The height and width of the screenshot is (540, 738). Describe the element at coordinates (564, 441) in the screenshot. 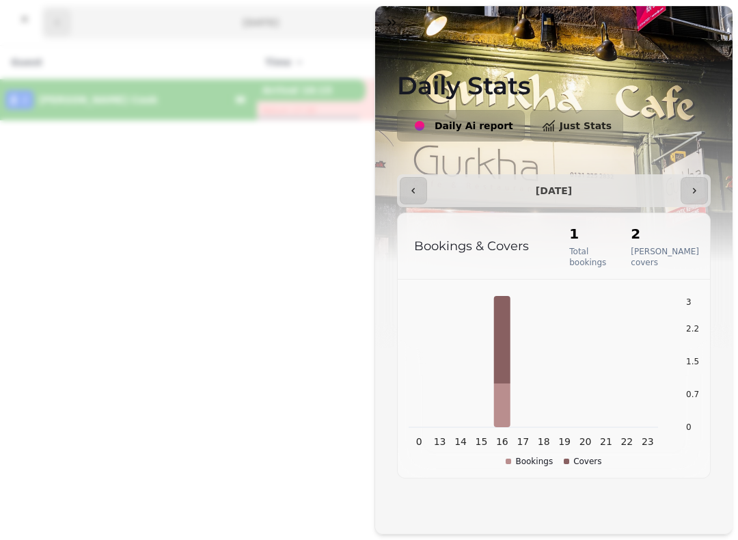

I see `tspan: 19` at that location.